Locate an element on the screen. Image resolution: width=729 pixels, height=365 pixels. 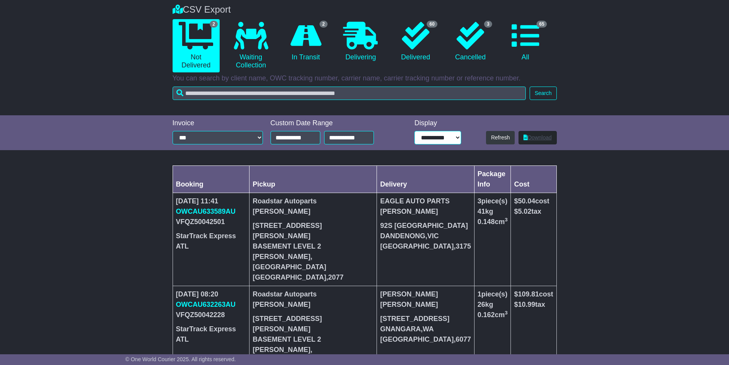
th: Cost is located at coordinates (533, 179).